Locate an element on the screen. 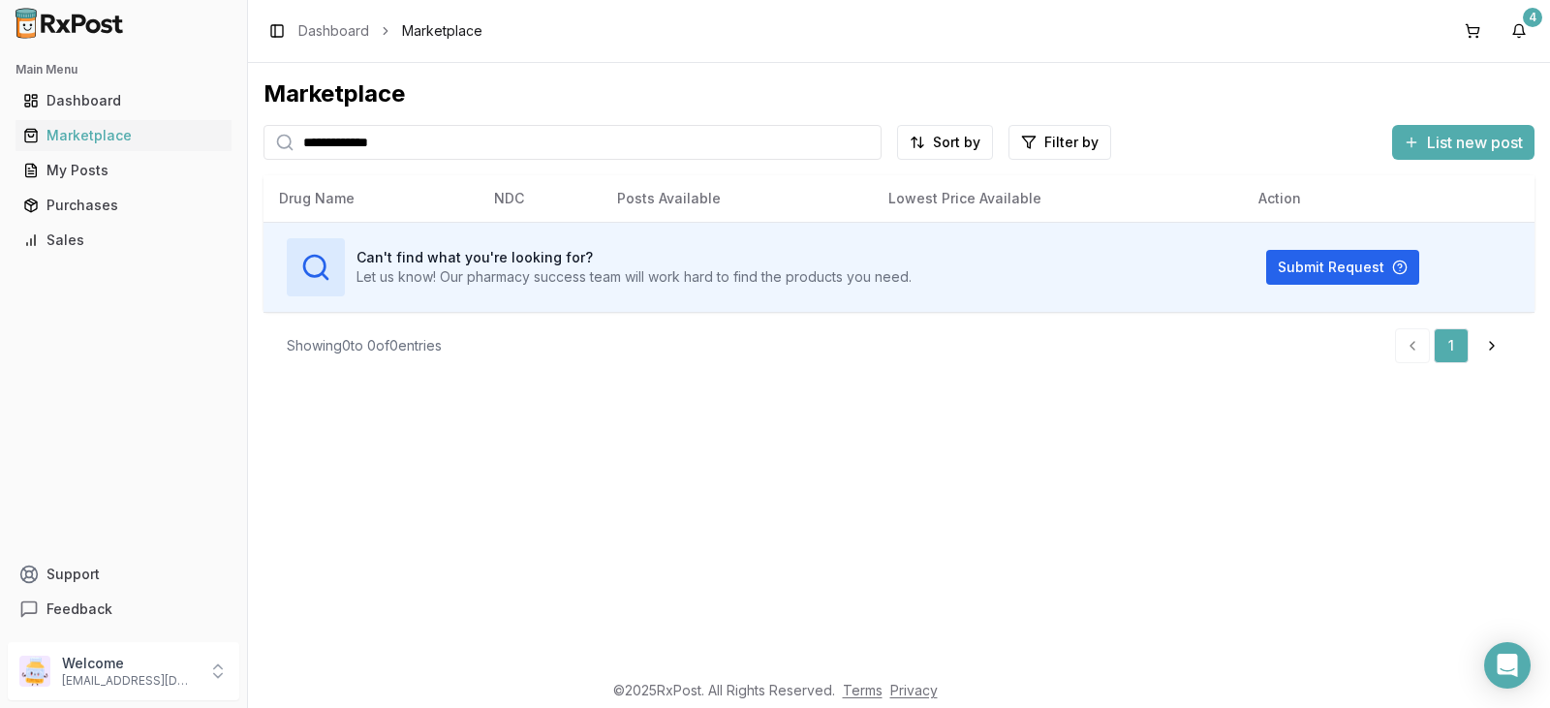  button: Dashboard is located at coordinates (123, 101).